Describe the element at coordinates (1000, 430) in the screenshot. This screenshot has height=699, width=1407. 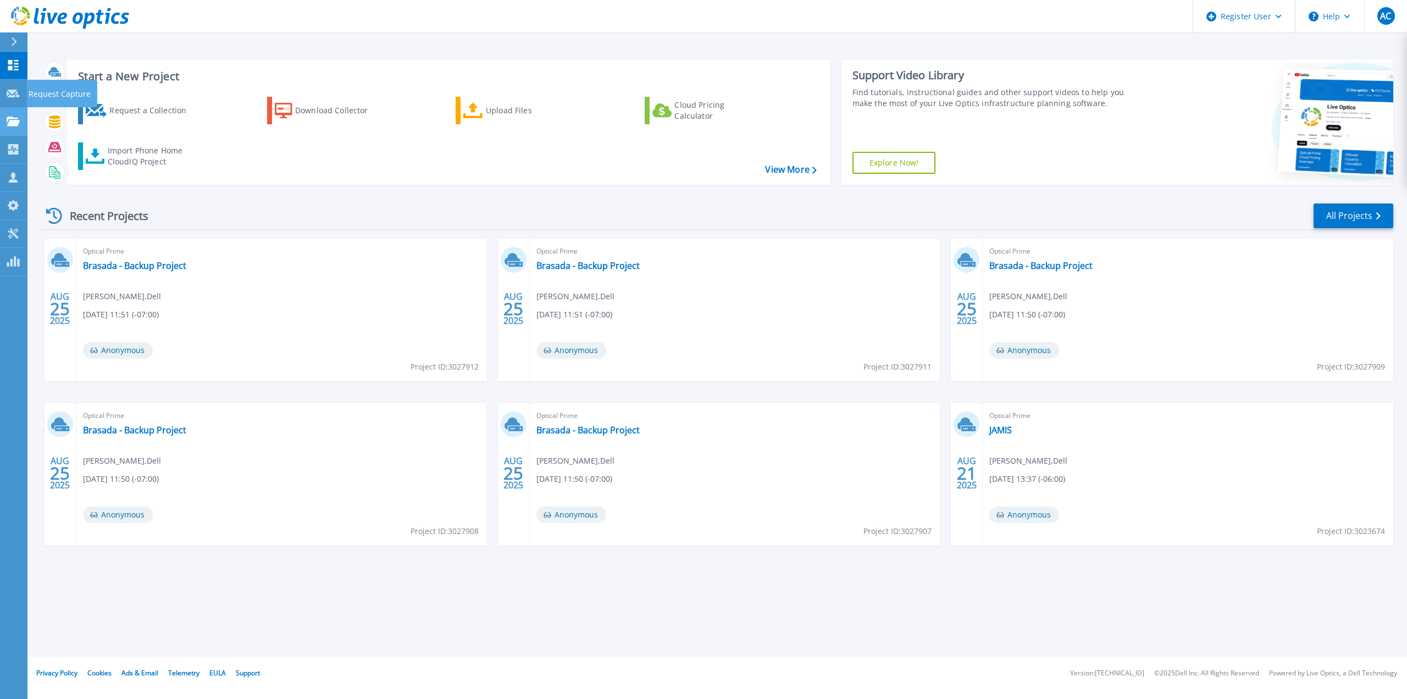
I see `a: JAMIS` at that location.